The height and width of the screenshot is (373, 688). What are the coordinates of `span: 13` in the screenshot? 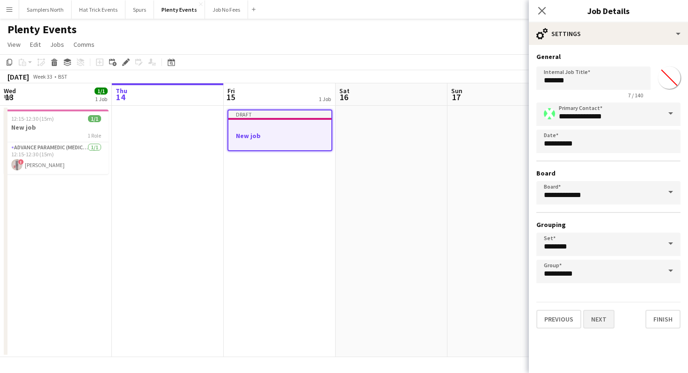 It's located at (9, 97).